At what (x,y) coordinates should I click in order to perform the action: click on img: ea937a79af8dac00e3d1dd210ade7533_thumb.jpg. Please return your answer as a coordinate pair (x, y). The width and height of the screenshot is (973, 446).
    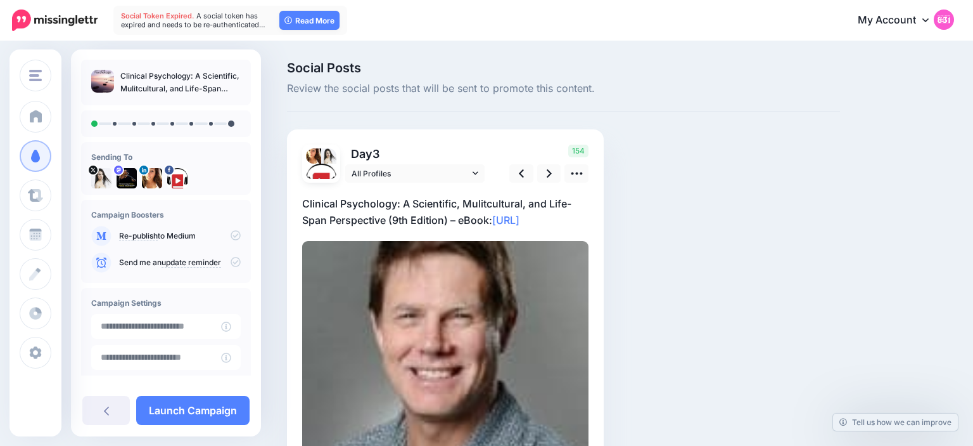
    Looking at the image, I should click on (103, 81).